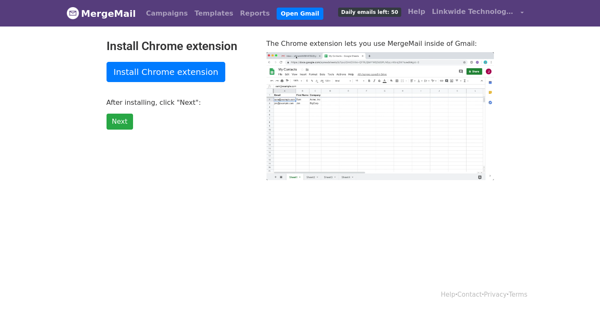 The width and height of the screenshot is (600, 311). I want to click on img: MergeMail logo, so click(73, 13).